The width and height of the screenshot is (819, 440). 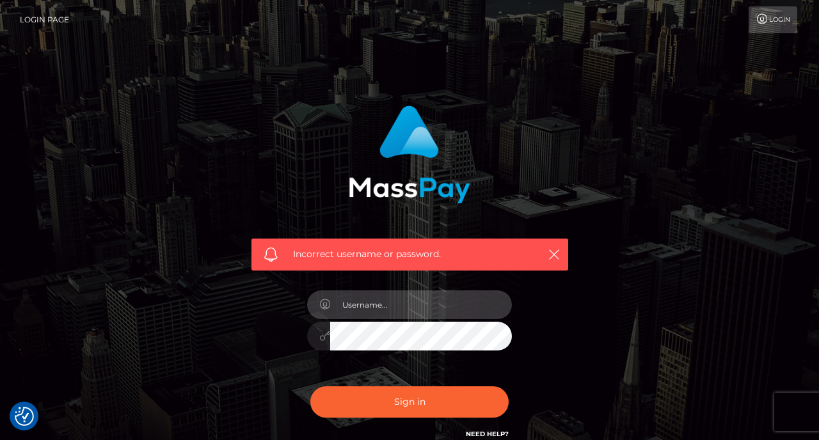 I want to click on img: Revisit consent button, so click(x=24, y=417).